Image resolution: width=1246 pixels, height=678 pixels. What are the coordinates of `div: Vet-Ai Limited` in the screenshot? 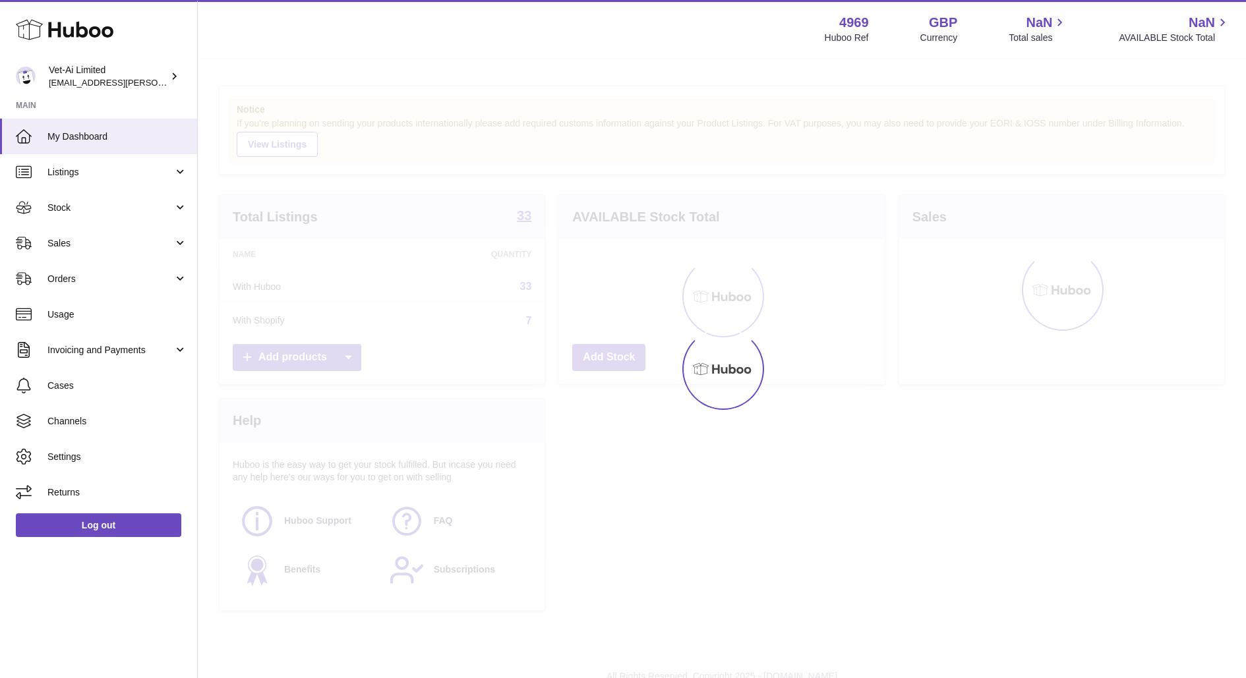 It's located at (108, 76).